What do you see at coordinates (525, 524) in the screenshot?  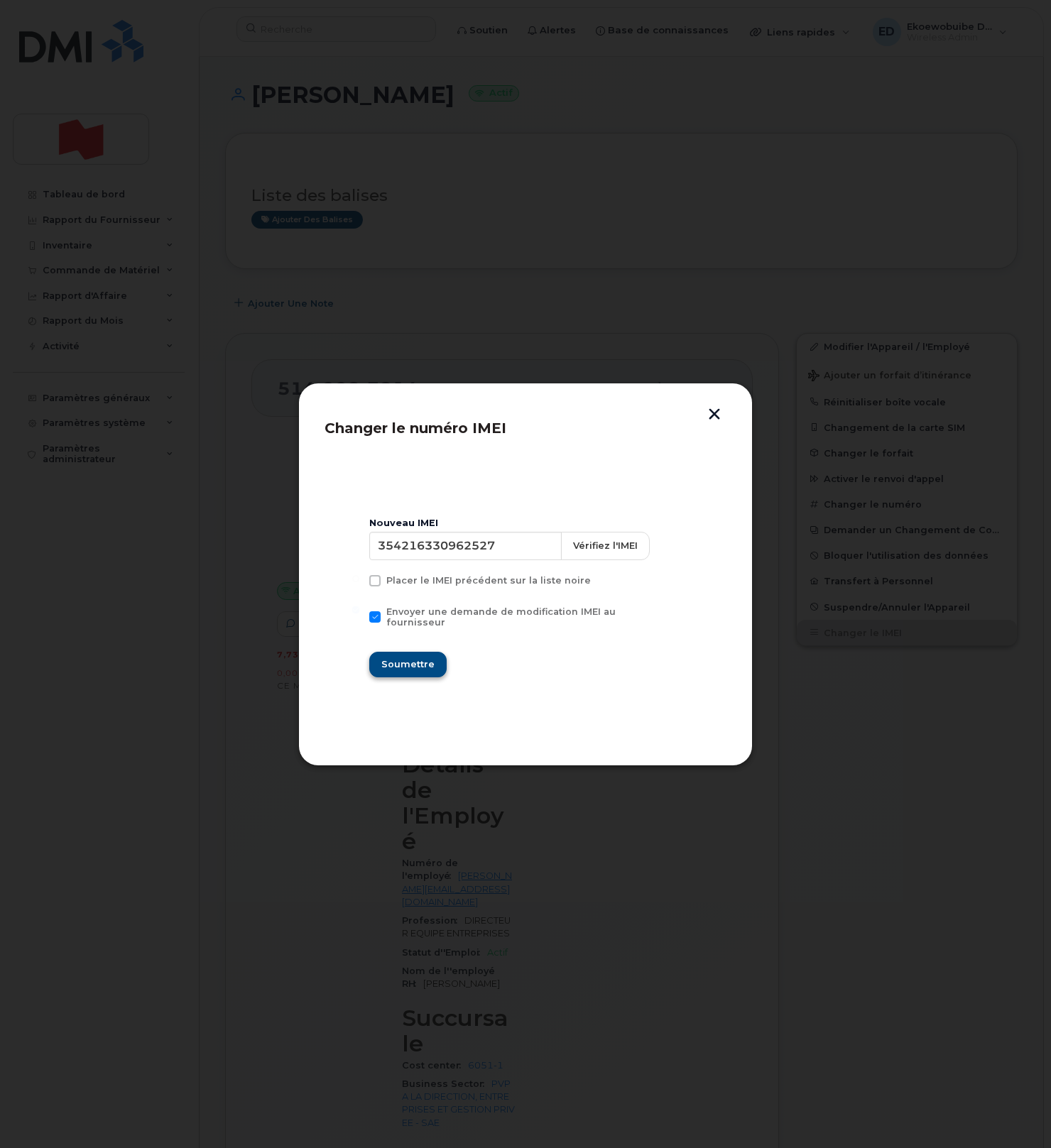 I see `div: Nouveau IMEI` at bounding box center [525, 524].